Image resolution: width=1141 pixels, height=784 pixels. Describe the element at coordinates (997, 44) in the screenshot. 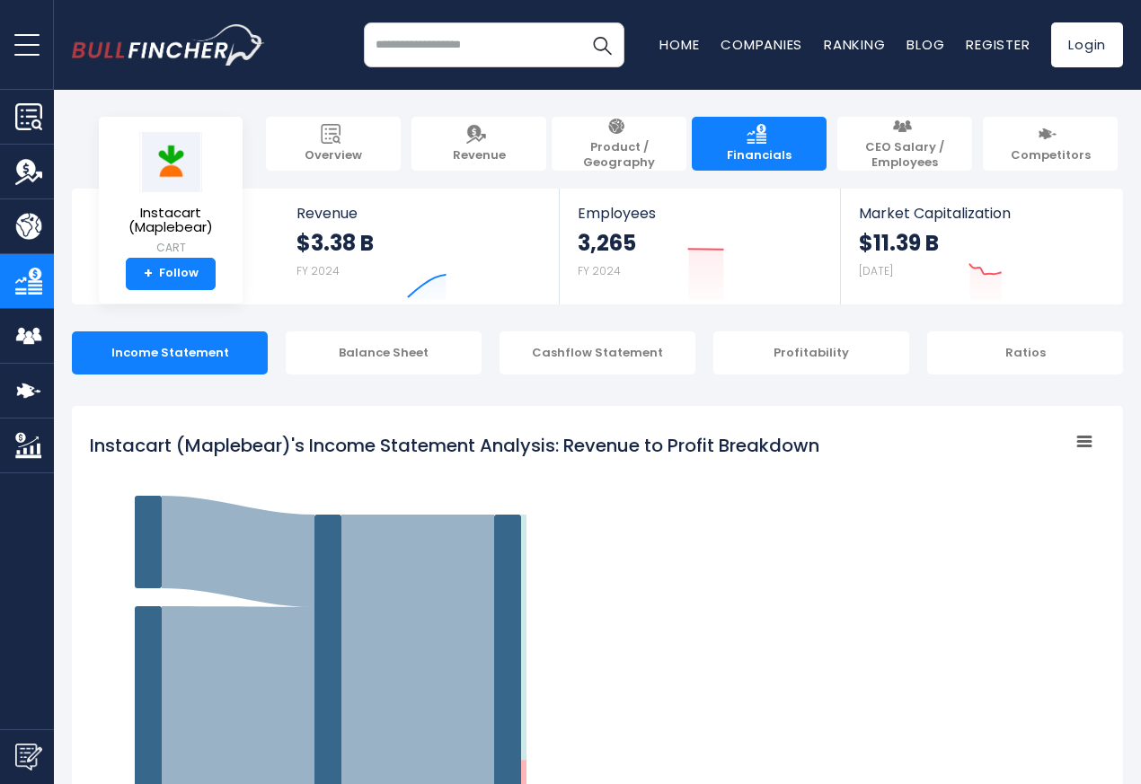

I see `a: Register` at that location.